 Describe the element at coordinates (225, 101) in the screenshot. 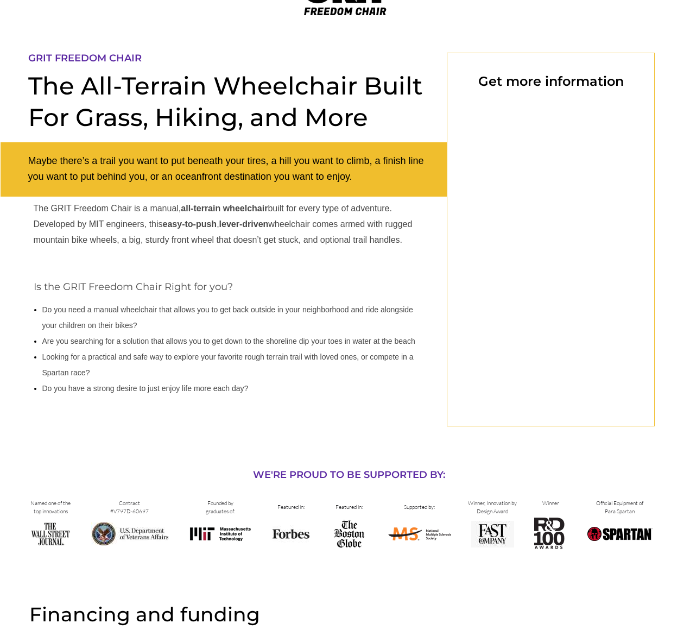

I see `span: The All-Terrain Wheelchair Built For Grass, Hiking, and More` at that location.